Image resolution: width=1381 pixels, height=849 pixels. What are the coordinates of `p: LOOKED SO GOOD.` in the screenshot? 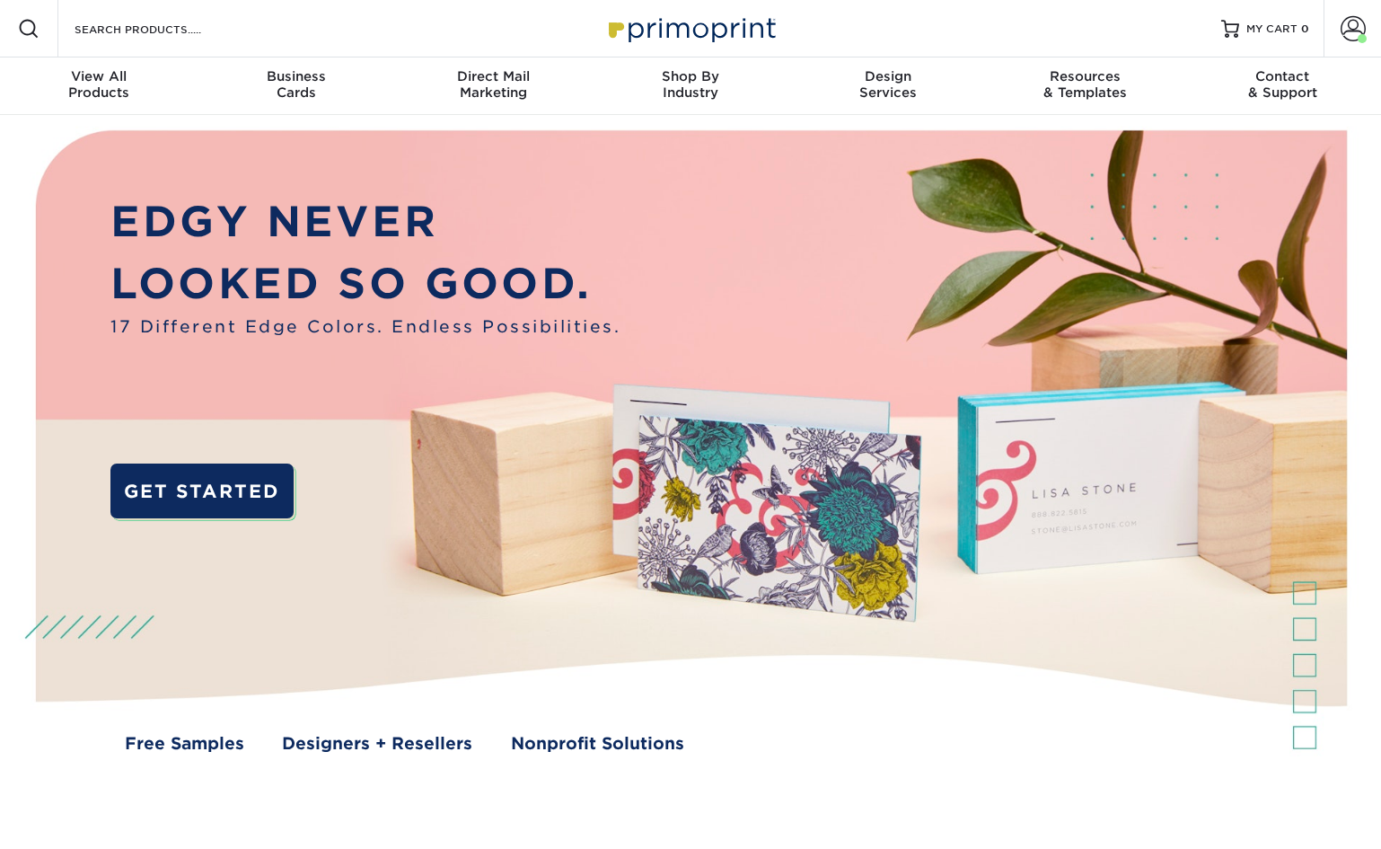 It's located at (366, 283).